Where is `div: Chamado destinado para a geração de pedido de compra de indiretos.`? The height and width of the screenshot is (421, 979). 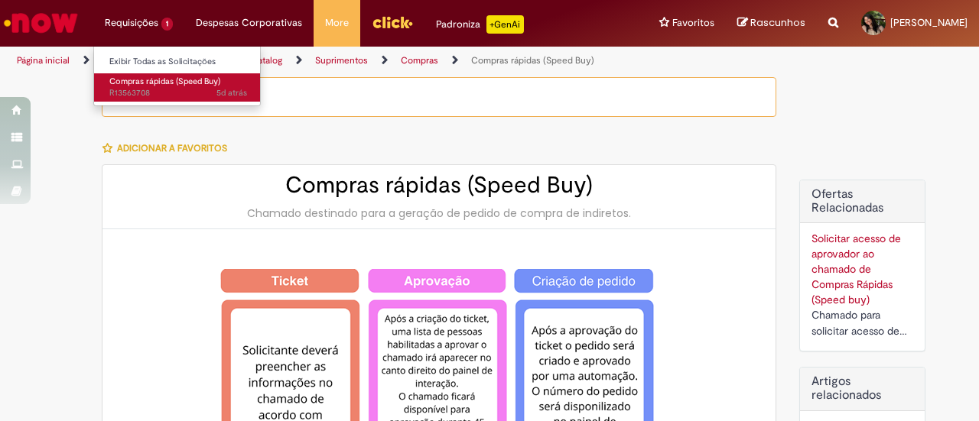
div: Chamado destinado para a geração de pedido de compra de indiretos. is located at coordinates (439, 213).